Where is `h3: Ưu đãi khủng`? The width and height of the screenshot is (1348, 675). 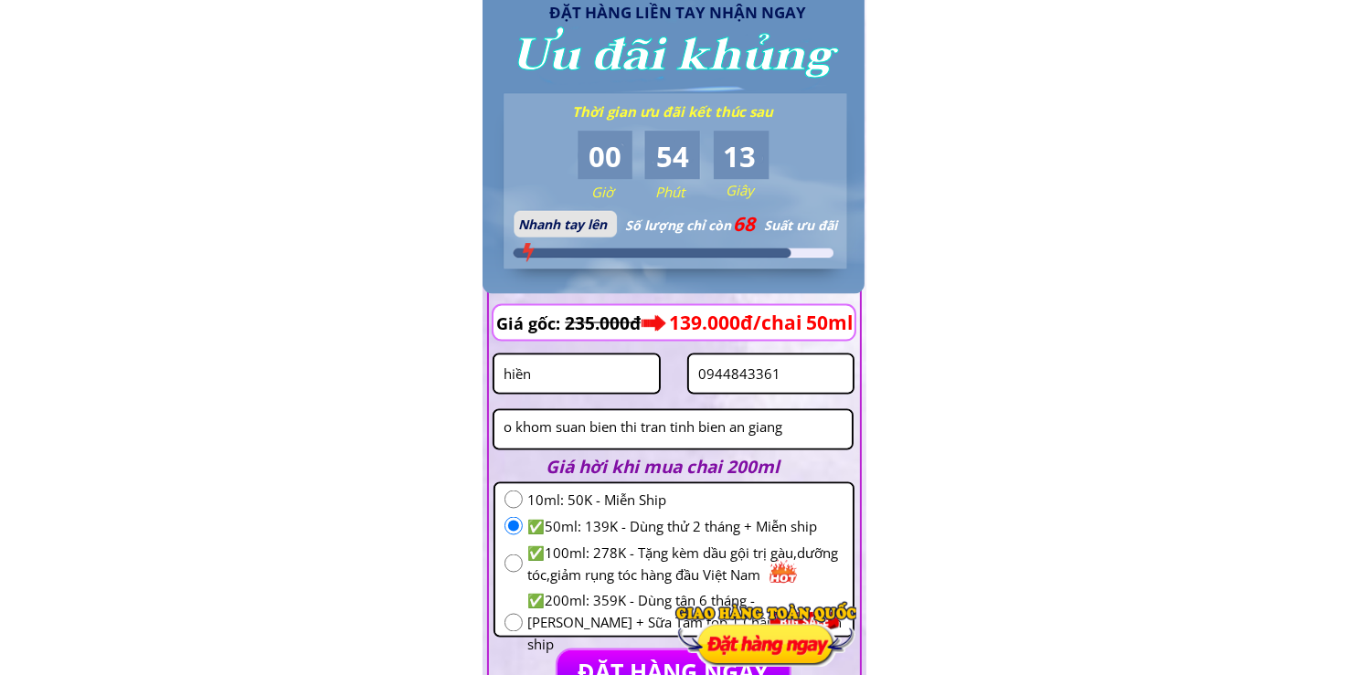 h3: Ưu đãi khủng is located at coordinates (673, 56).